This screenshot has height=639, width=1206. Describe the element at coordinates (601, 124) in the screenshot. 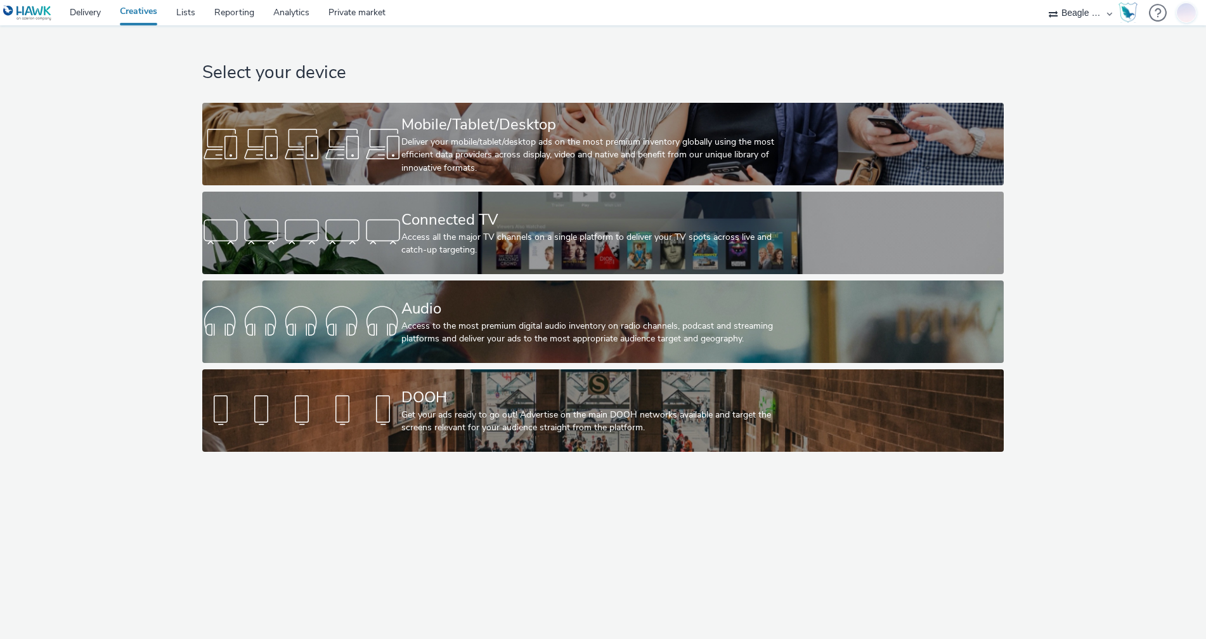

I see `div: Mobile/Tablet/Desktop` at that location.